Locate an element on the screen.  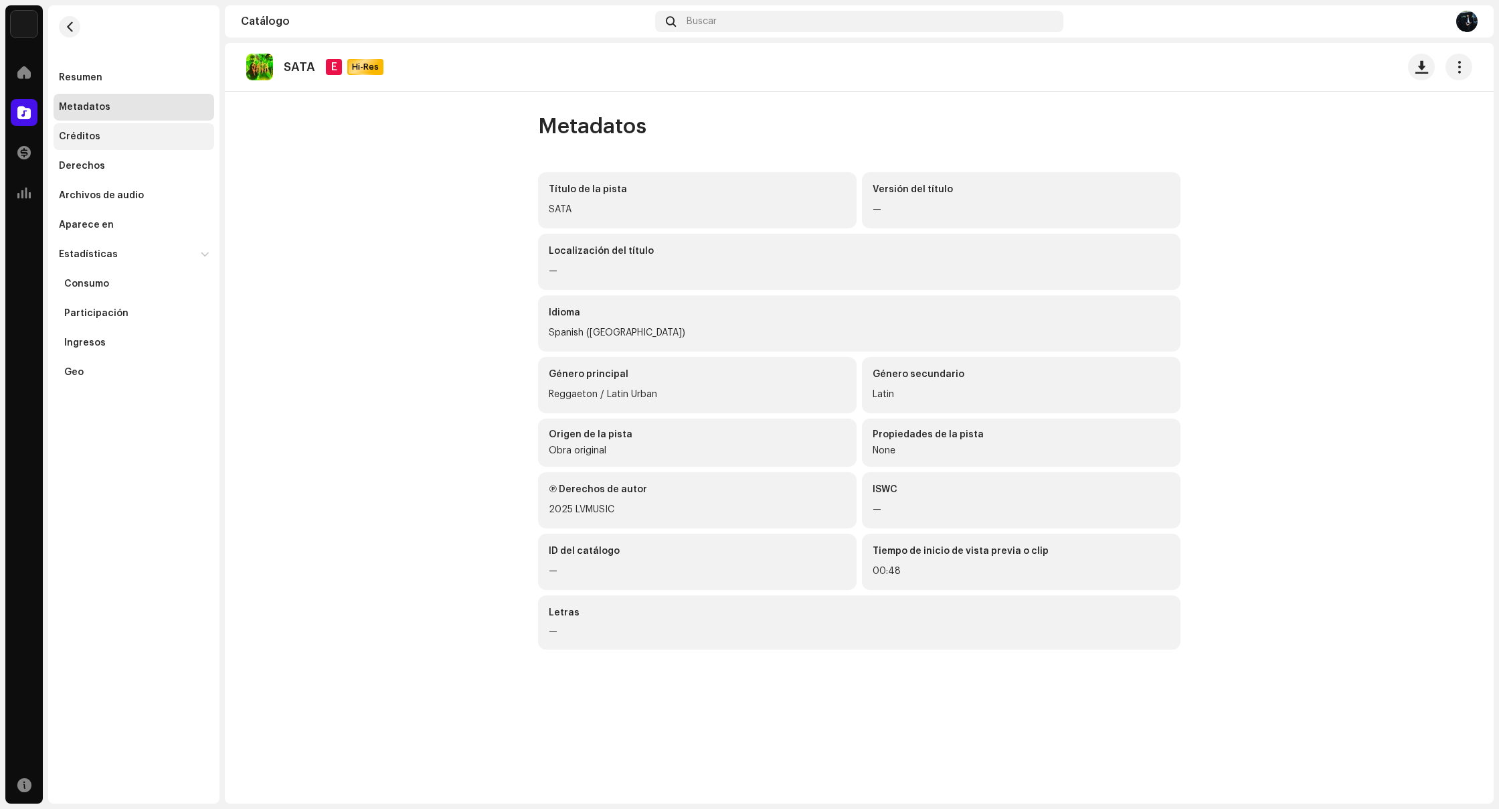
div: ISWC is located at coordinates (1021, 489).